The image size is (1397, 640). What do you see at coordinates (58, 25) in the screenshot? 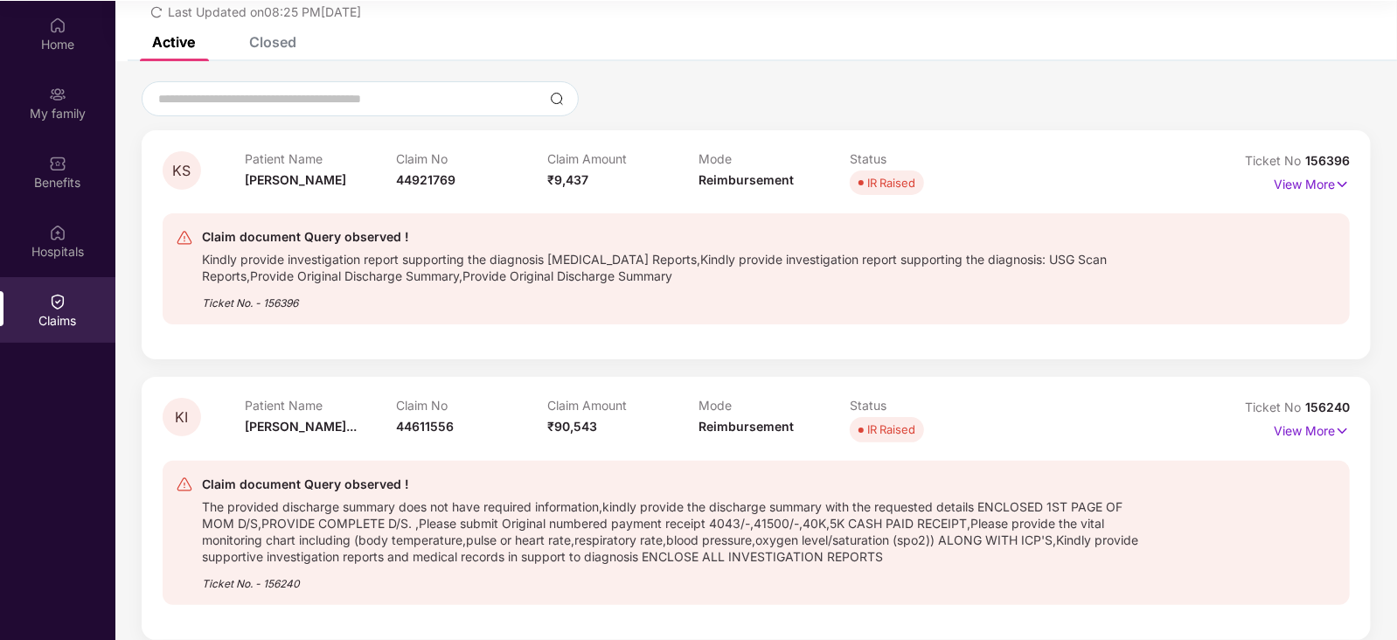
I see `img: svg+xml;base64,PHN2ZyBpZD0iSG9tZSIgeG1sbnM9Imh0dHA6Ly93d3cudzMub3JnLzIwMDAvc3ZnIiB3aWR0aD0iMjAiIG...` at bounding box center [58, 25].